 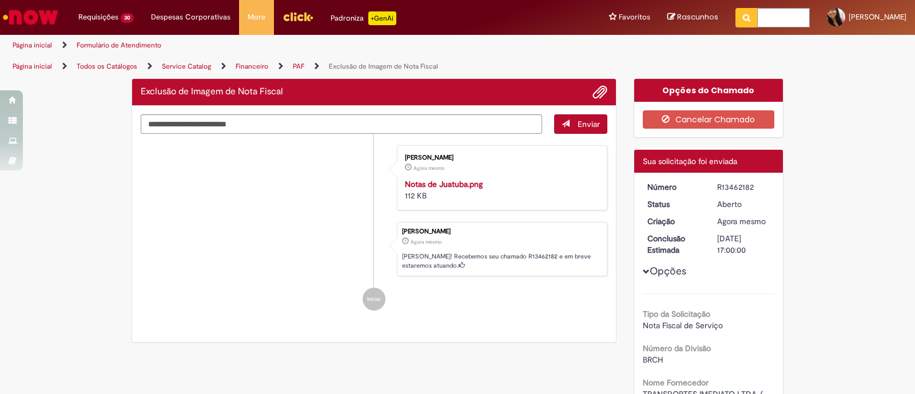 What do you see at coordinates (374, 228) in the screenshot?
I see `ul: Histórico de tíquete` at bounding box center [374, 228].